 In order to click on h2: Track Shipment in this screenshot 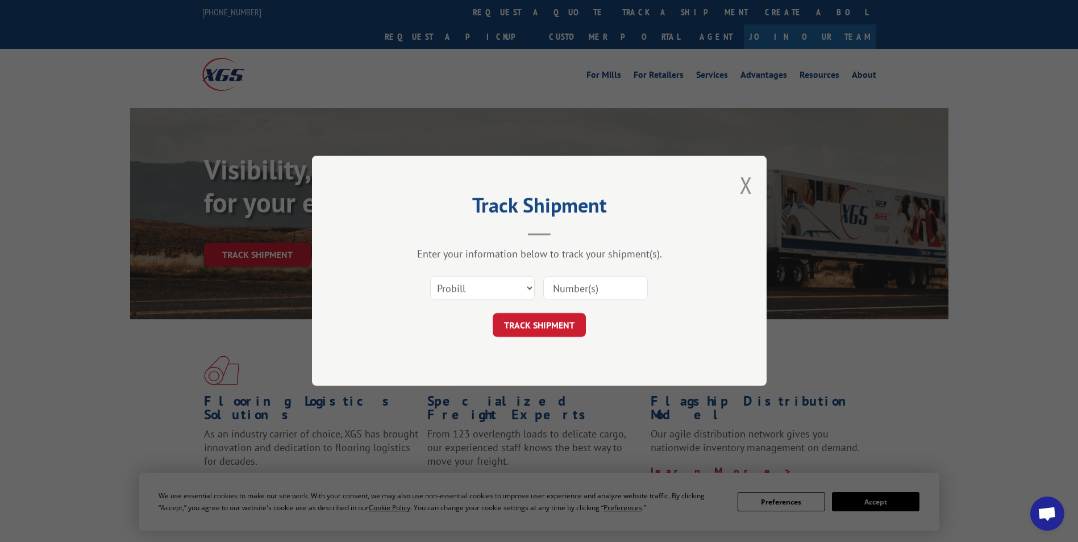, I will do `click(539, 208)`.